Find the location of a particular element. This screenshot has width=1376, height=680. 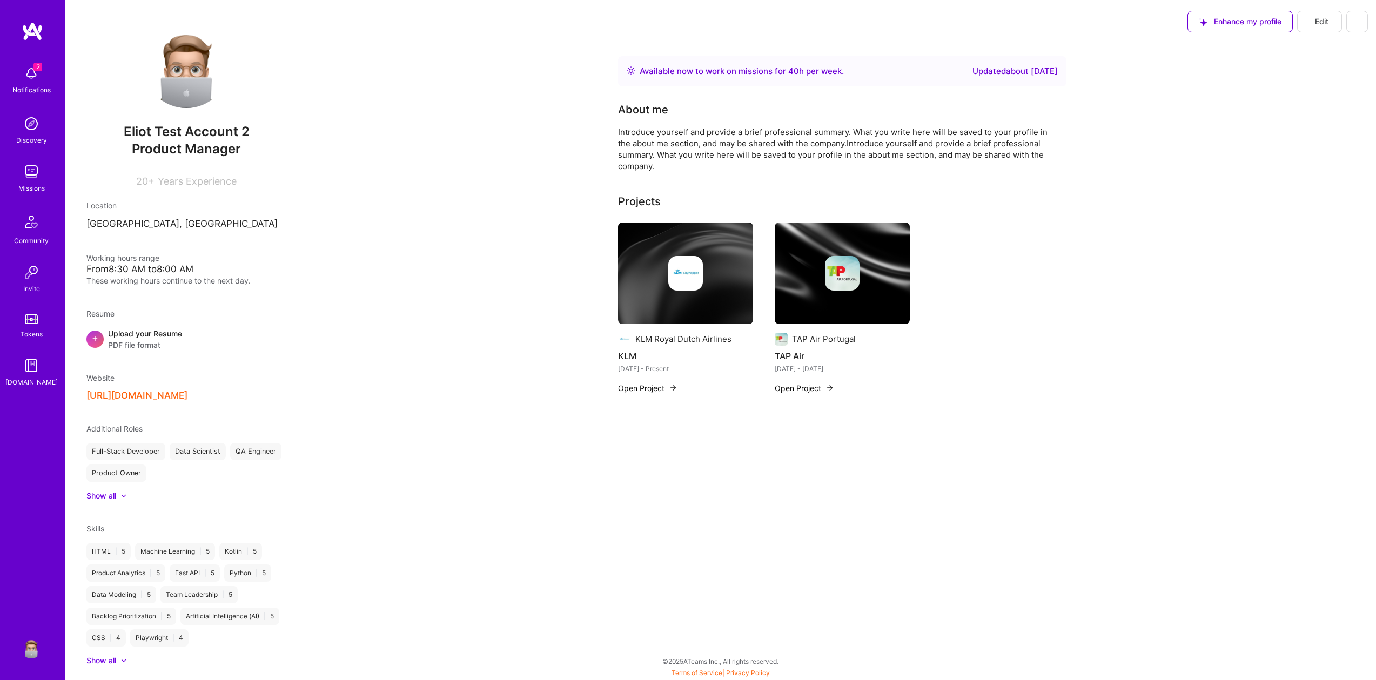

span: Product Manager is located at coordinates (186, 149).